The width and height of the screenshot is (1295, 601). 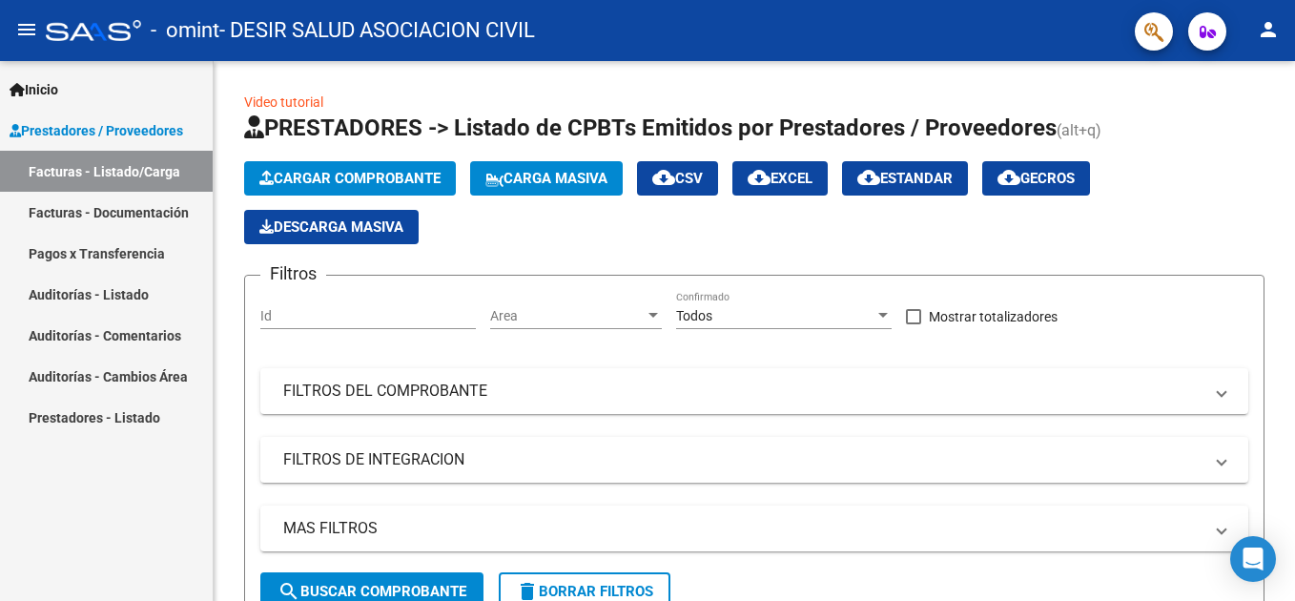 I want to click on mat-expansion-panel-header: FILTROS DEL COMPROBANTE, so click(x=755, y=391).